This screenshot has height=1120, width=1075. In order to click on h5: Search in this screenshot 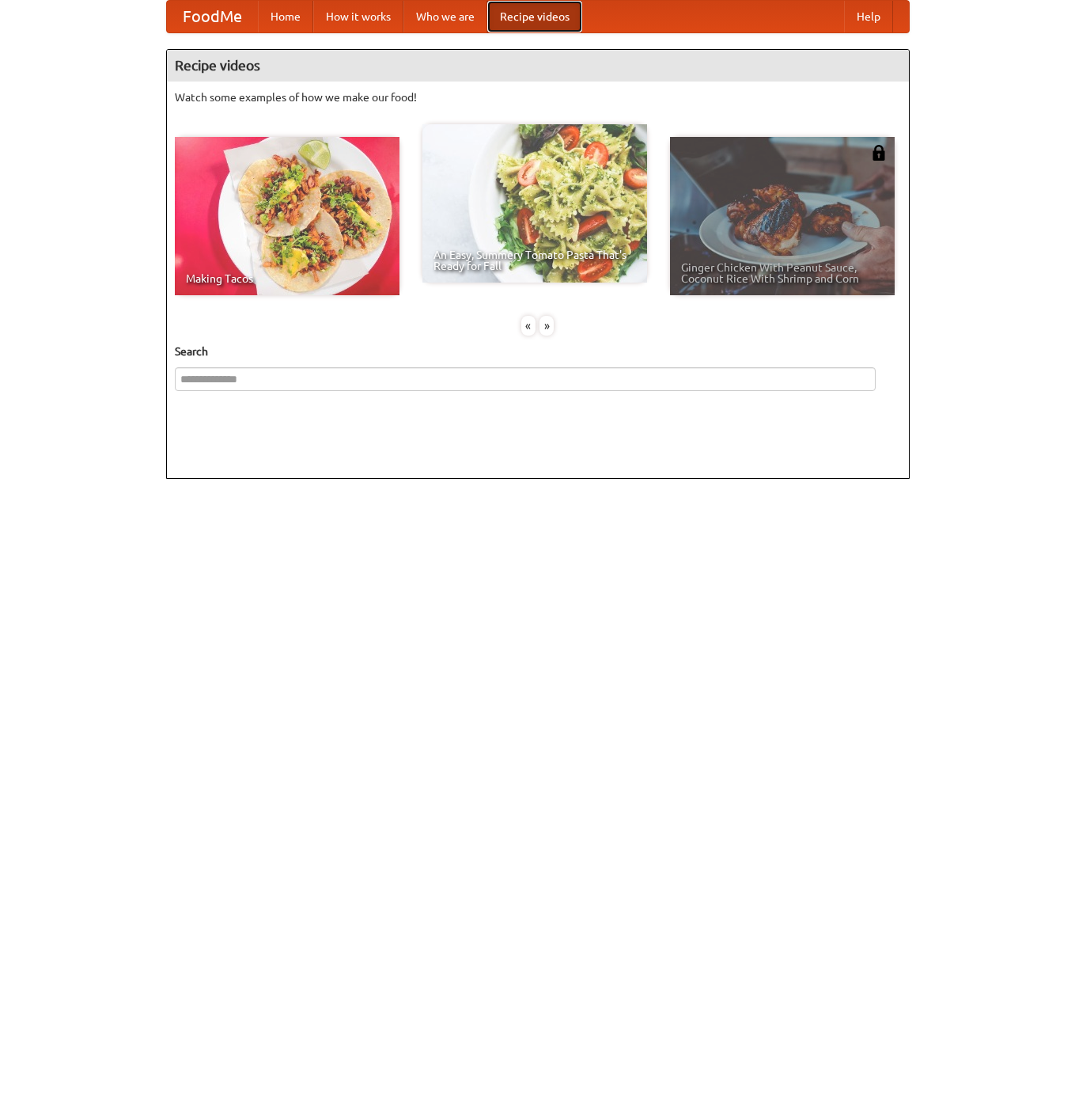, I will do `click(538, 351)`.